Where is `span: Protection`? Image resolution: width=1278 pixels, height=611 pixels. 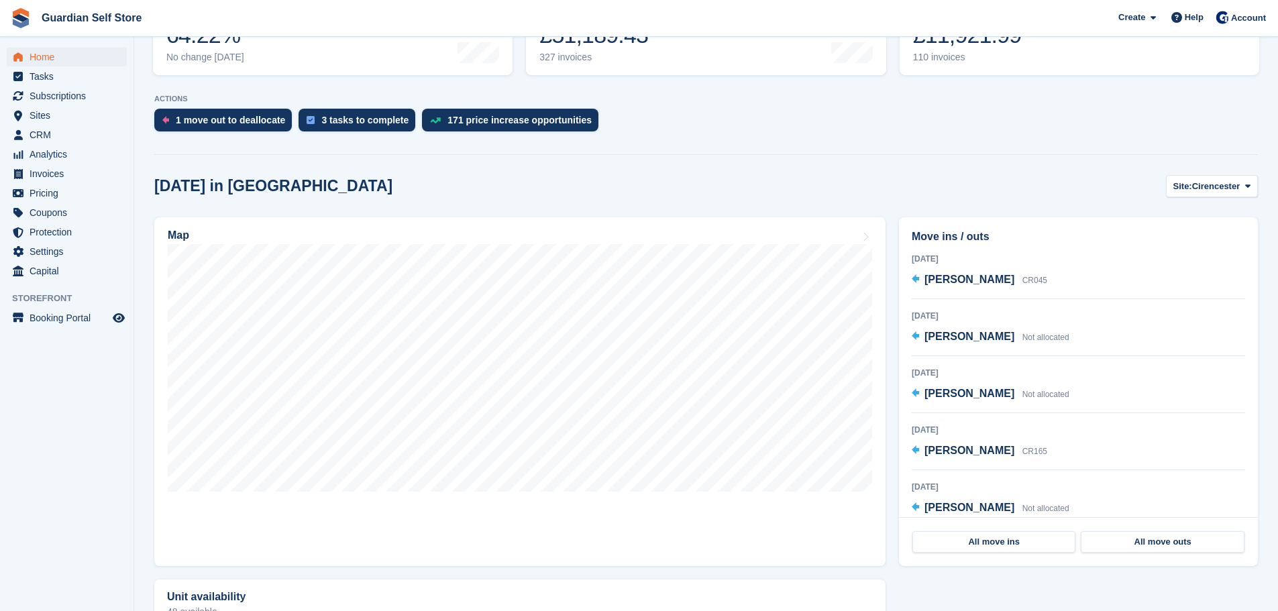 span: Protection is located at coordinates (70, 232).